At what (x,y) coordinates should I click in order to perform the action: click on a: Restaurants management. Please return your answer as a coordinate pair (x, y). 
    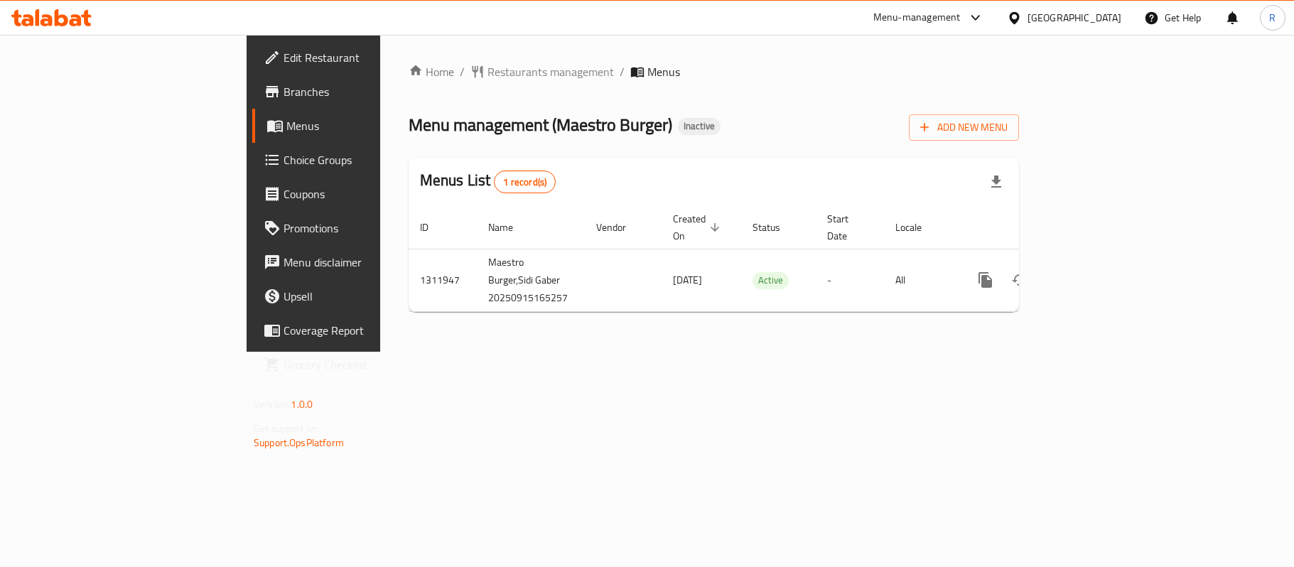
    Looking at the image, I should click on (542, 72).